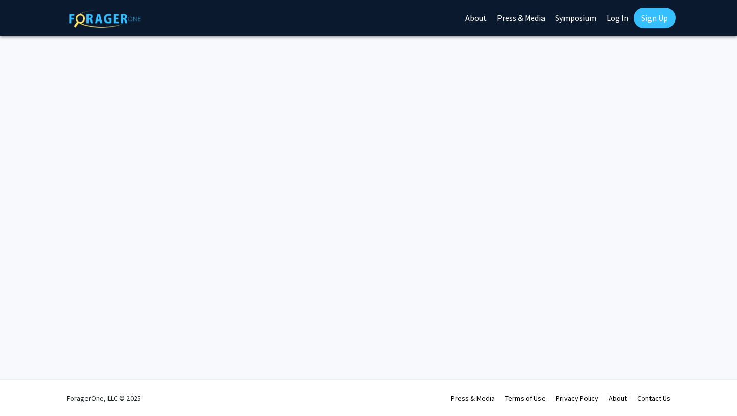  Describe the element at coordinates (577, 398) in the screenshot. I see `a: Privacy Policy` at that location.